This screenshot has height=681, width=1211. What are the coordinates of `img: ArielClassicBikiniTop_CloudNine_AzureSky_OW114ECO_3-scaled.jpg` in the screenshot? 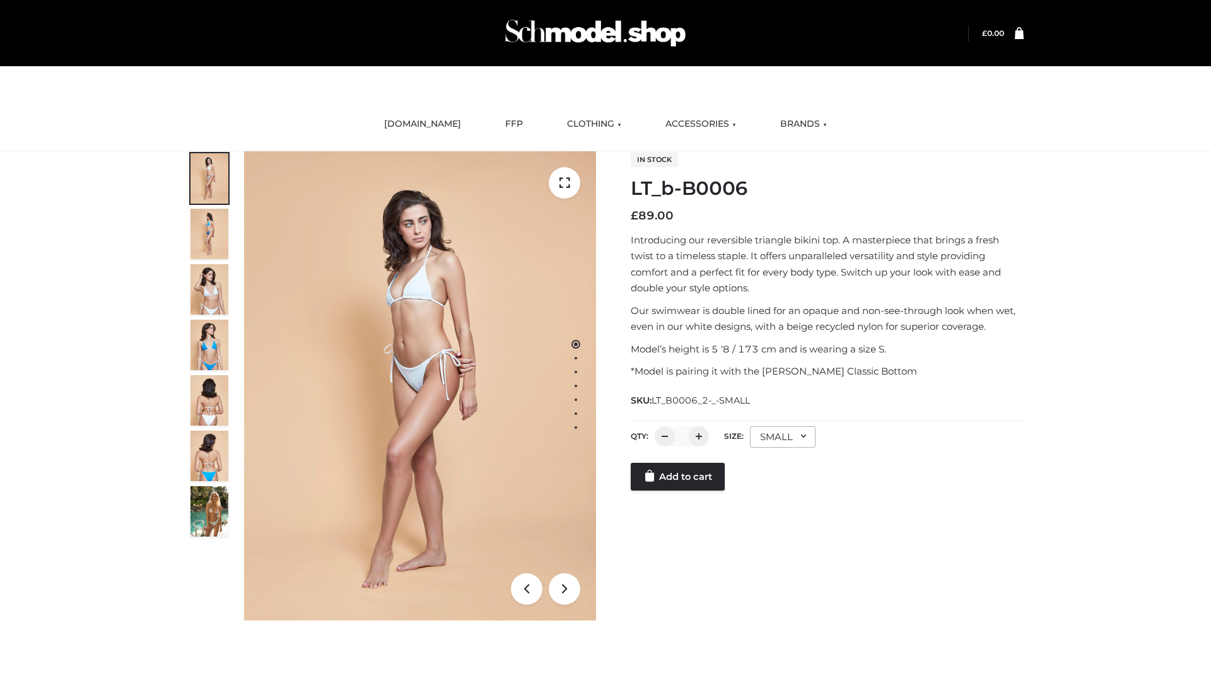 It's located at (209, 290).